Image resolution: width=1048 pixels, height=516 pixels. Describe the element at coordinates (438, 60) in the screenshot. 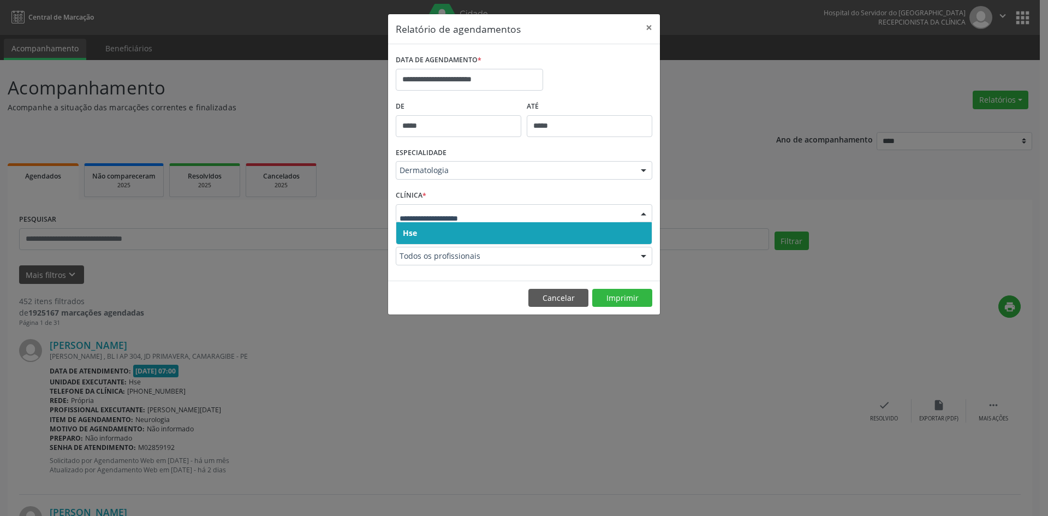

I see `label: DATA DE AGENDAMENTO` at that location.